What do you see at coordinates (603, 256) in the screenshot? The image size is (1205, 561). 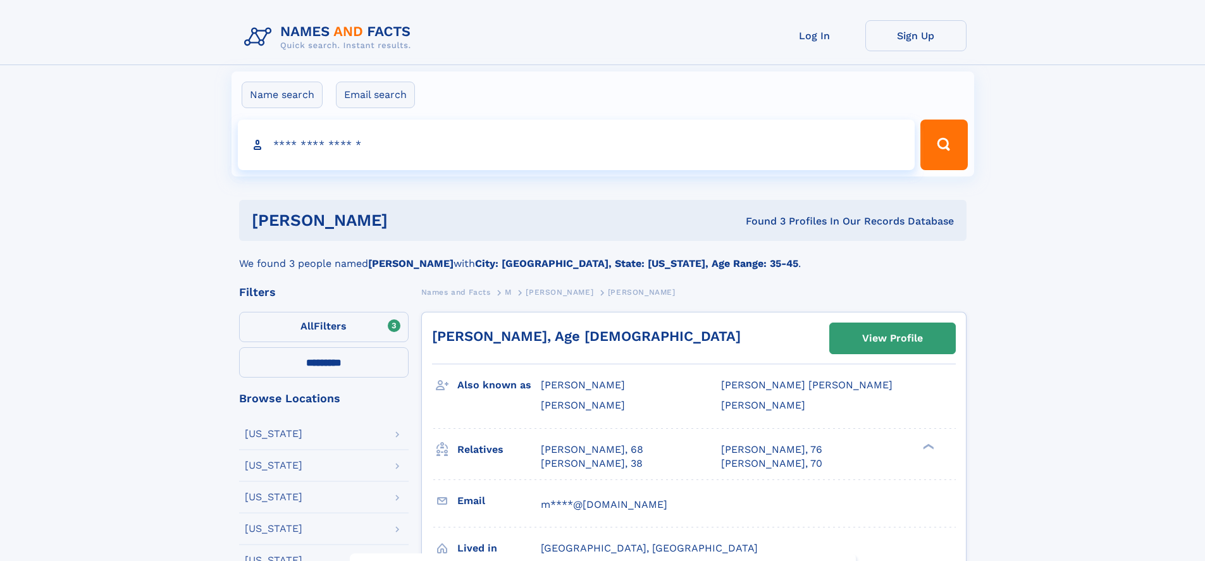 I see `div: We found 3 people named with .` at bounding box center [603, 256].